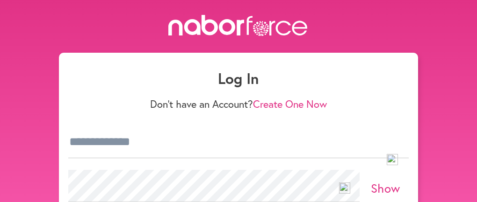 The width and height of the screenshot is (477, 202). What do you see at coordinates (238, 79) in the screenshot?
I see `h1: Log In` at bounding box center [238, 79].